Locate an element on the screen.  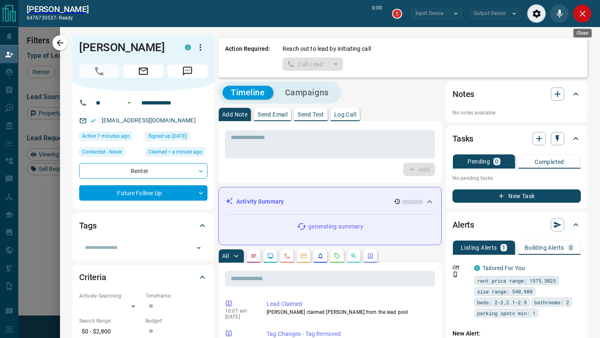
h2: Tags is located at coordinates (87, 226).